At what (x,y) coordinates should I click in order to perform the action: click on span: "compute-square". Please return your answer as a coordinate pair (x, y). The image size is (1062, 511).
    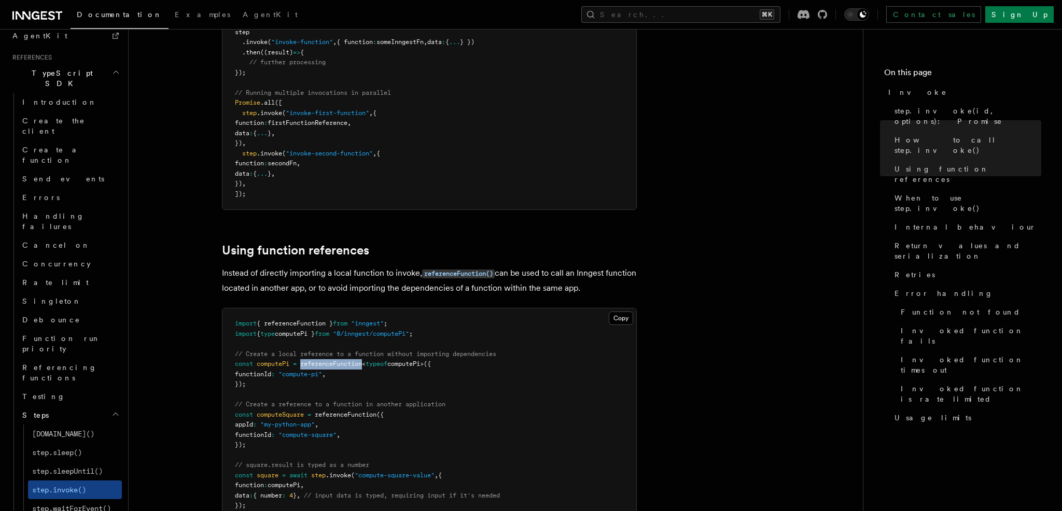
    Looking at the image, I should click on (308, 435).